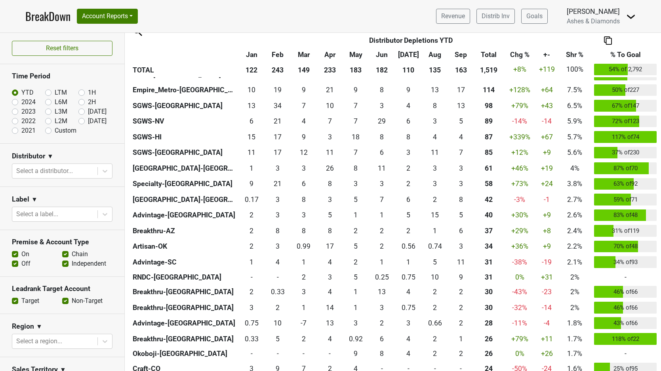 Image resolution: width=661 pixels, height=371 pixels. Describe the element at coordinates (61, 112) in the screenshot. I see `label: L3M` at that location.